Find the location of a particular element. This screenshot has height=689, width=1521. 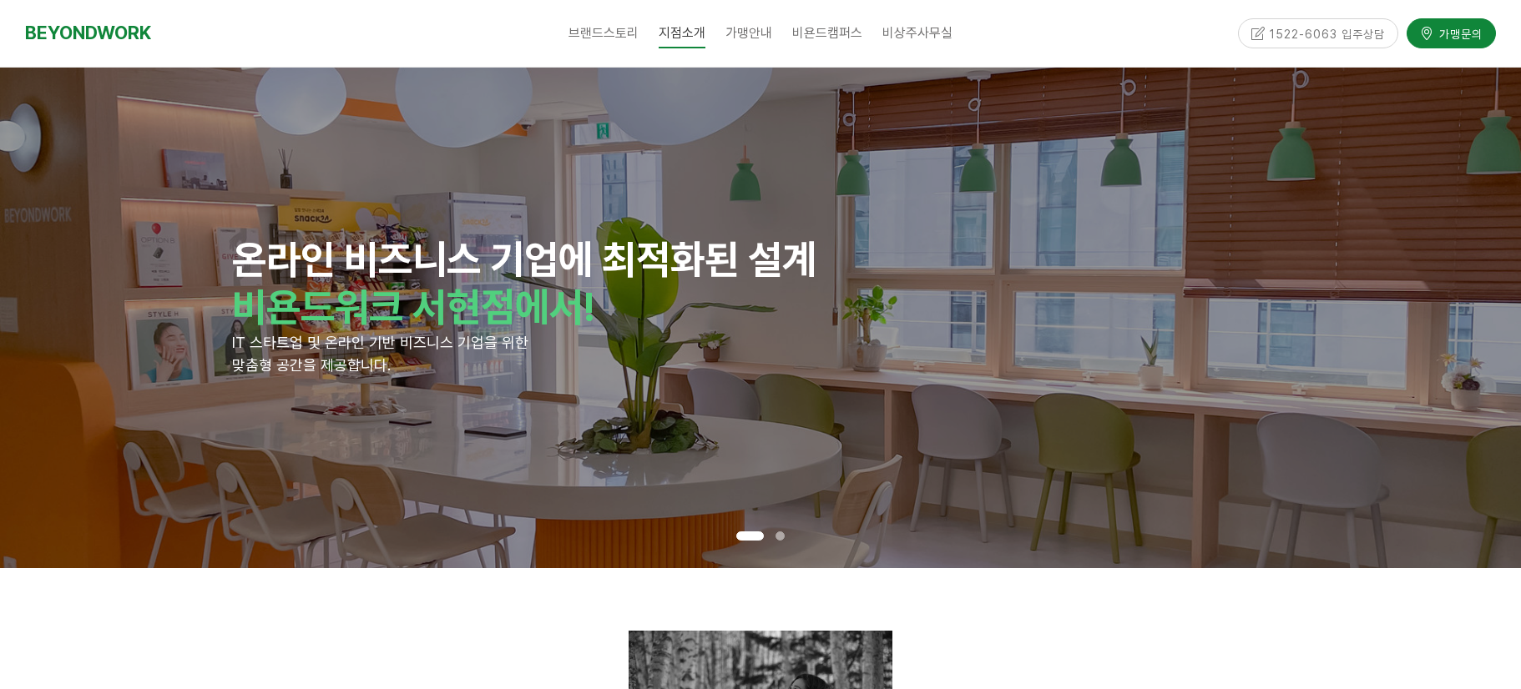

span: 가맹안내 is located at coordinates (749, 33).